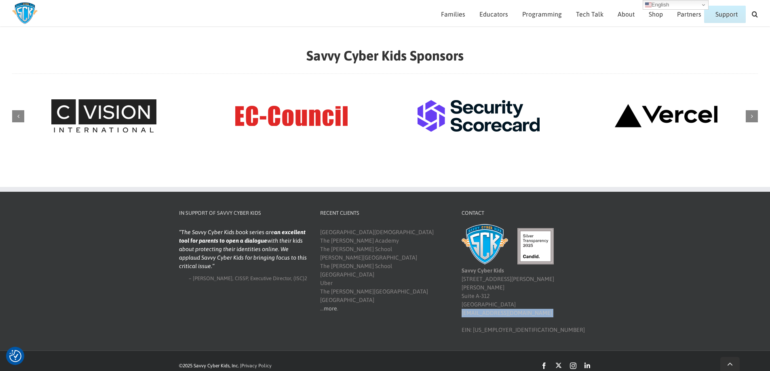  Describe the element at coordinates (726, 14) in the screenshot. I see `span: Support` at that location.